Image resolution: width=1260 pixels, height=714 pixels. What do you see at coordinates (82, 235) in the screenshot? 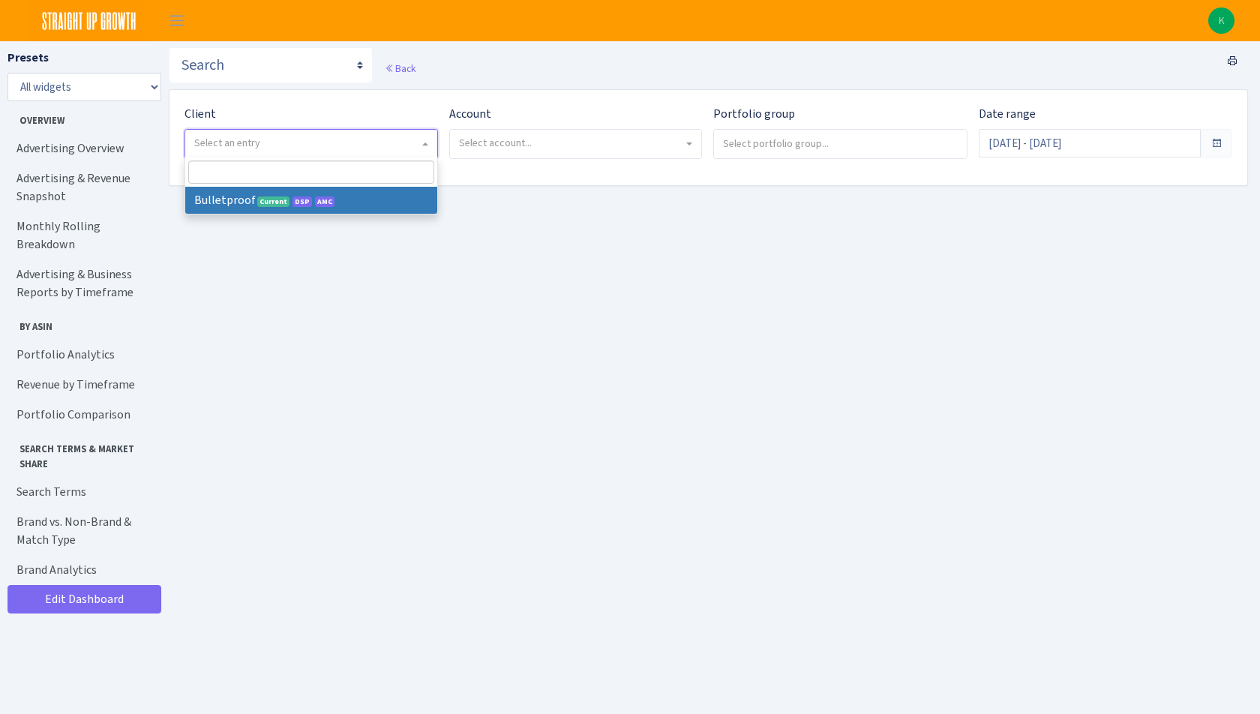
I see `a: Monthly Rolling Breakdown` at bounding box center [82, 235].